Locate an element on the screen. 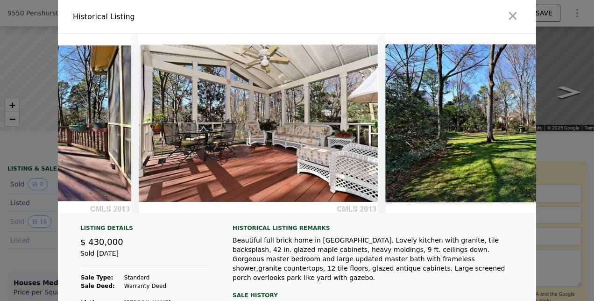  div: Historical Listing is located at coordinates (183, 17).